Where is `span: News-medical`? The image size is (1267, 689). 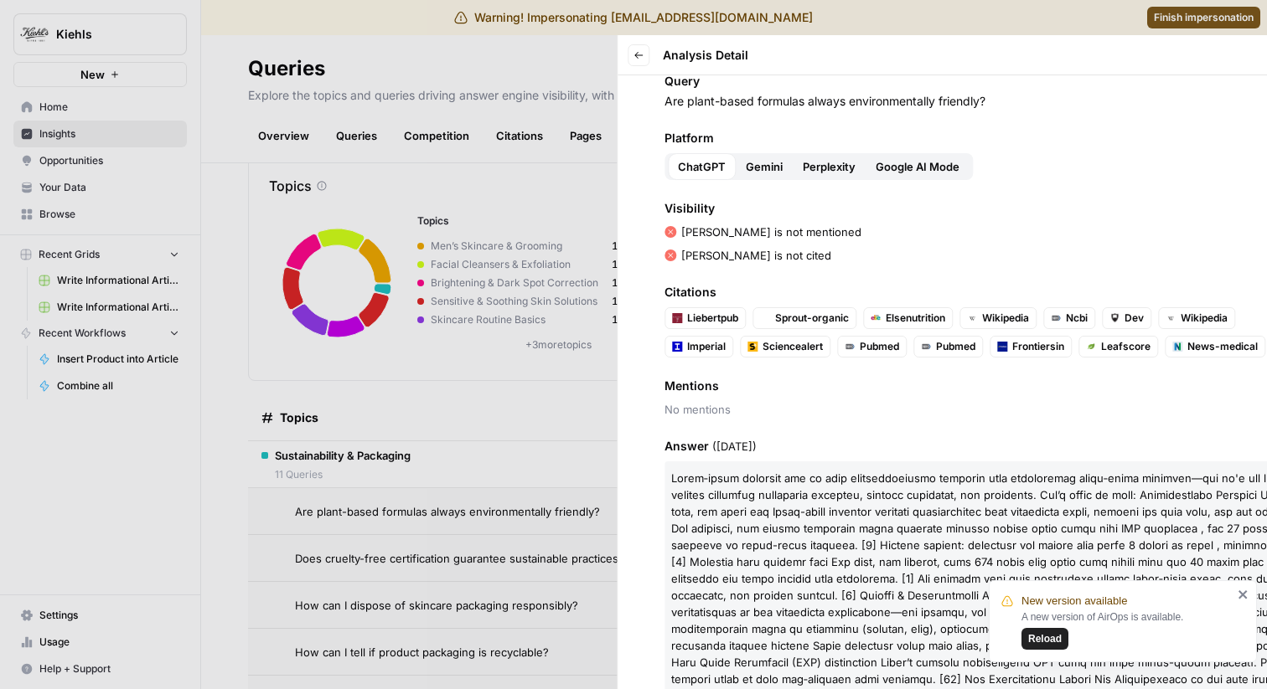
span: News-medical is located at coordinates (1222, 347).